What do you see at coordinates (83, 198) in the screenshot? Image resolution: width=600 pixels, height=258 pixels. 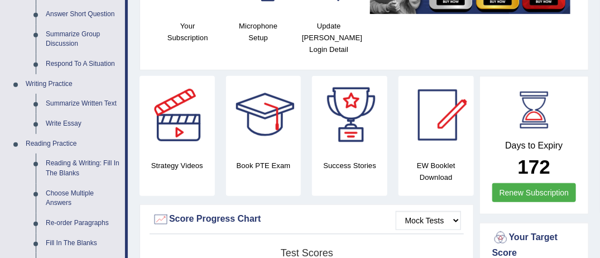 I see `a: Choose Multiple Answers` at bounding box center [83, 198].